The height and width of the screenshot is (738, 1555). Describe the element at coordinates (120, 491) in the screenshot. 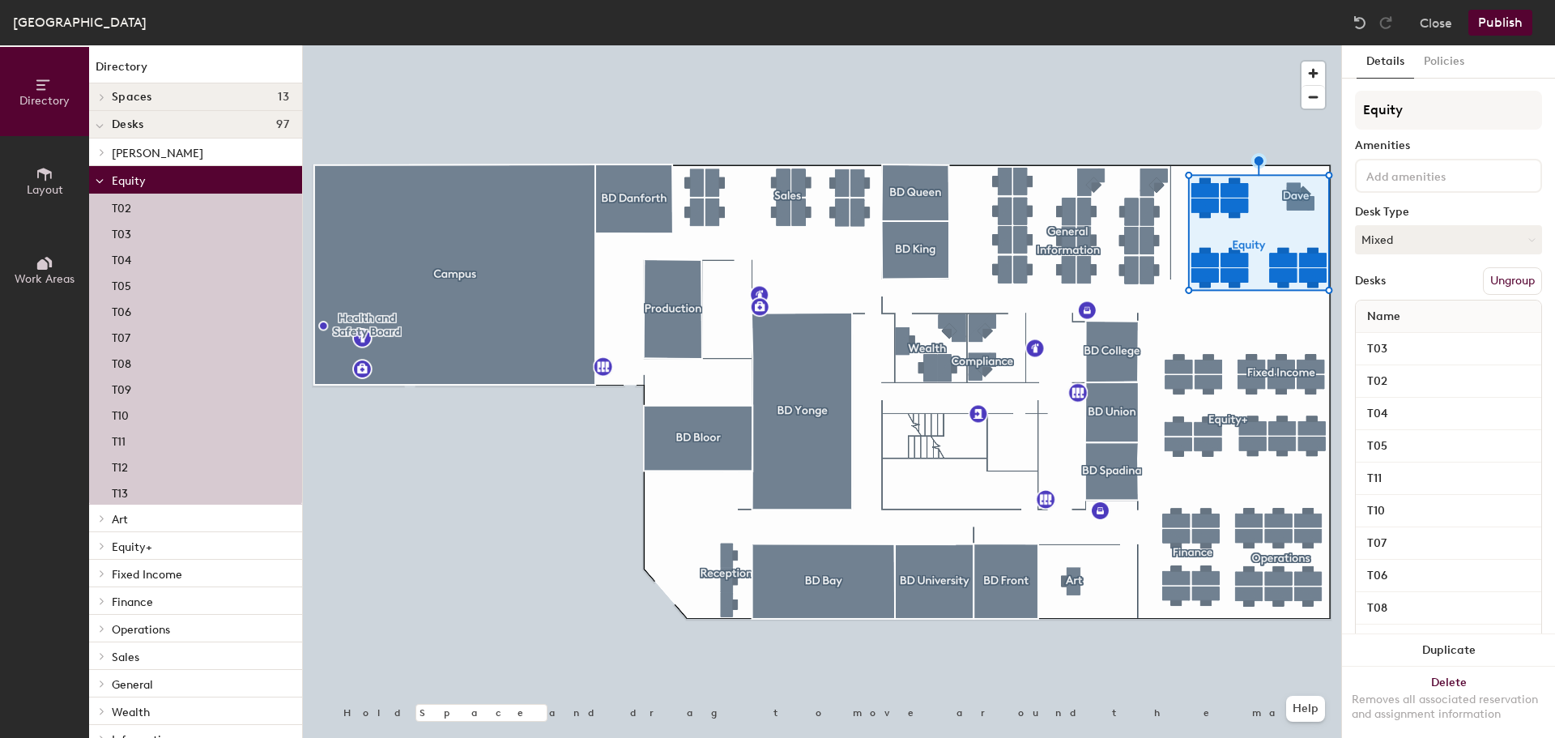

I see `p: T13` at that location.